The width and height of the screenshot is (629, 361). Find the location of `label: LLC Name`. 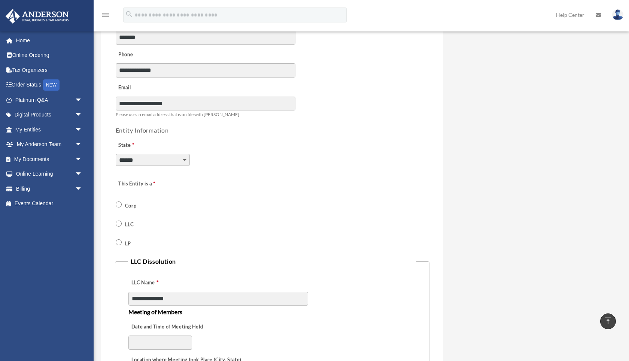

label: LLC Name is located at coordinates (164, 283).